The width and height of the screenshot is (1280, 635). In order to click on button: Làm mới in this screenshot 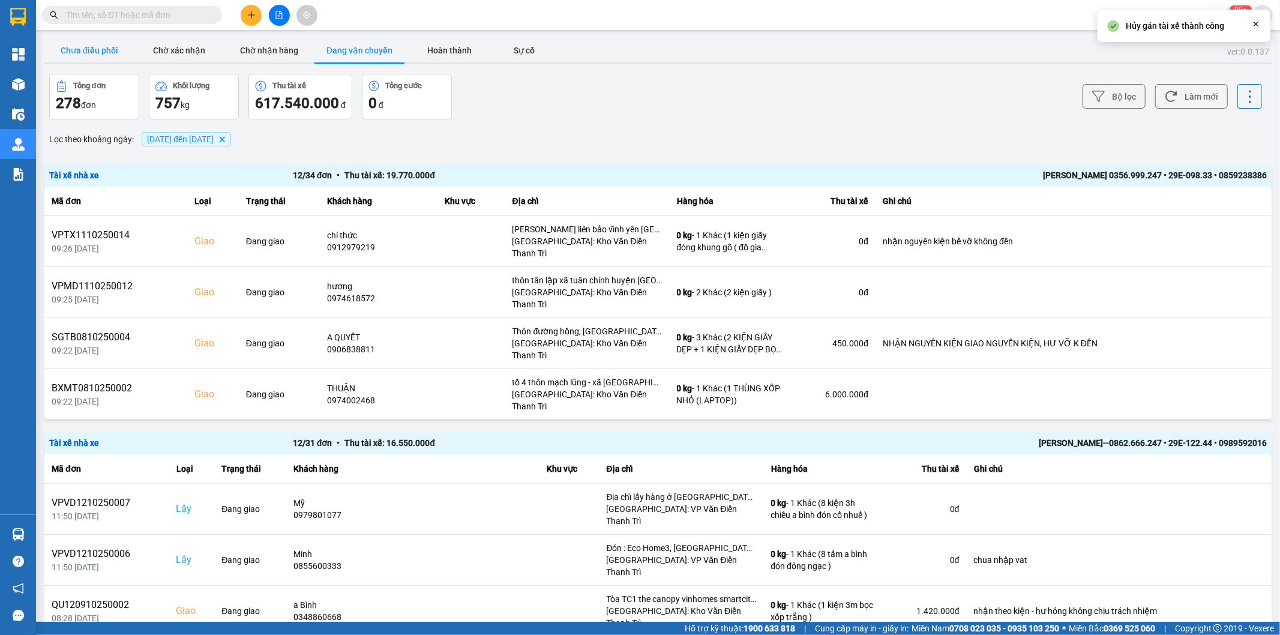, I will do `click(1192, 96)`.